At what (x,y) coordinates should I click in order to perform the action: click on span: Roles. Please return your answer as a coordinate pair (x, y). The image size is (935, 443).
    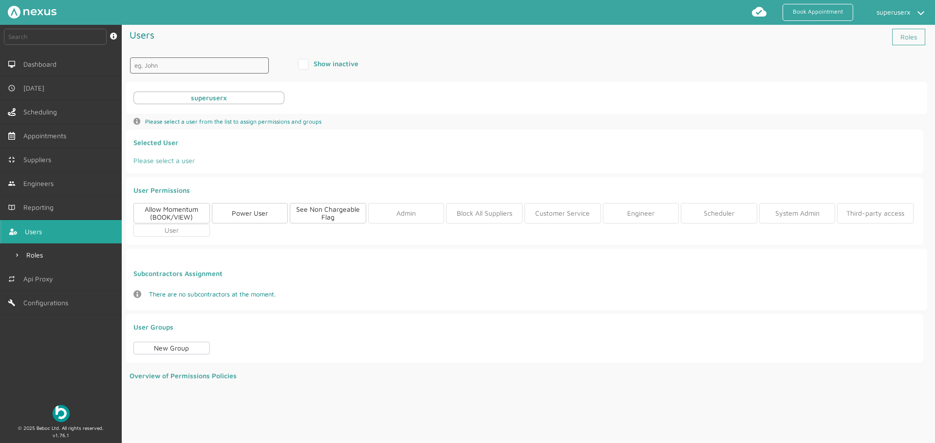
    Looking at the image, I should click on (37, 255).